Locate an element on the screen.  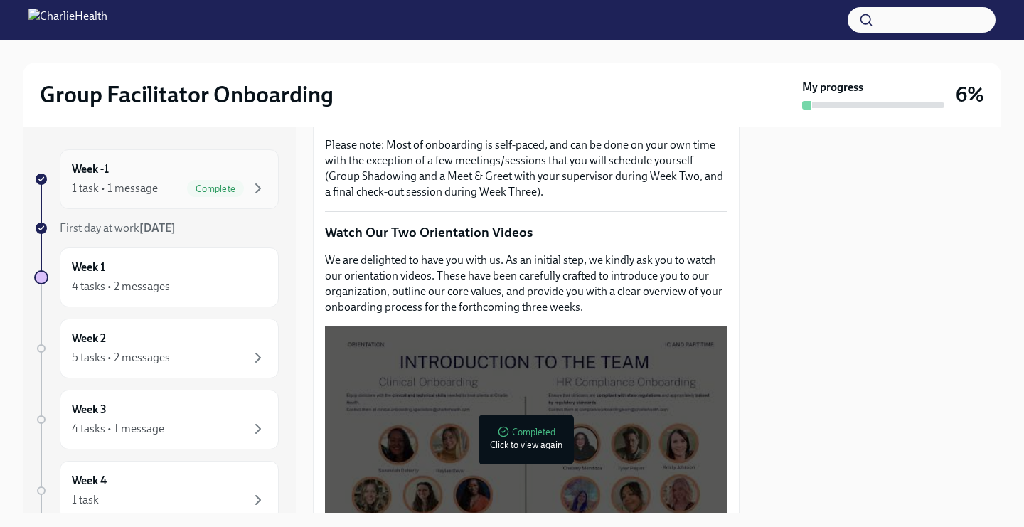
img: CharlieHealth is located at coordinates (68, 20).